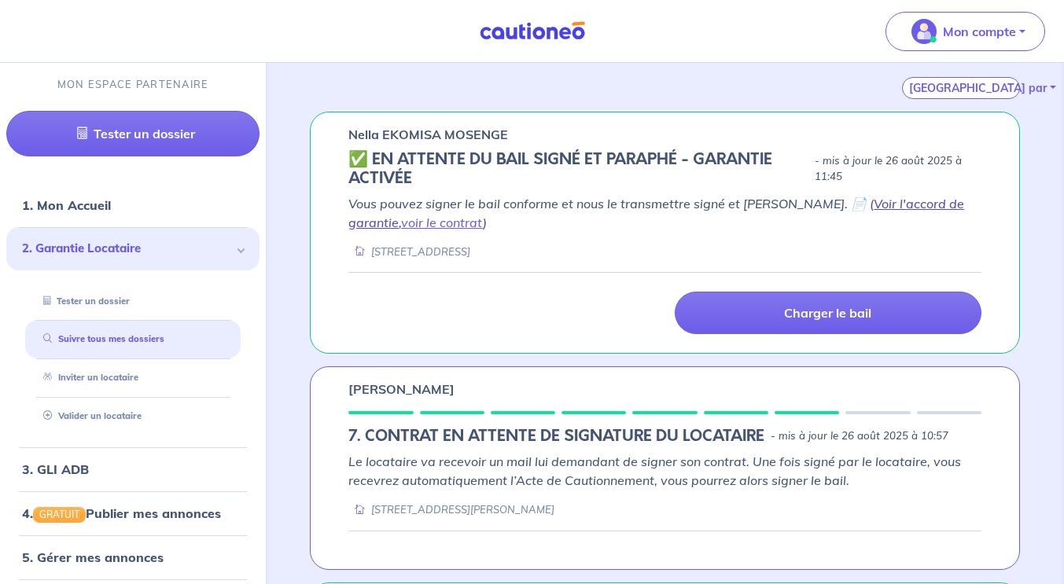 The width and height of the screenshot is (1064, 584). Describe the element at coordinates (89, 416) in the screenshot. I see `a: Valider un locataire` at that location.